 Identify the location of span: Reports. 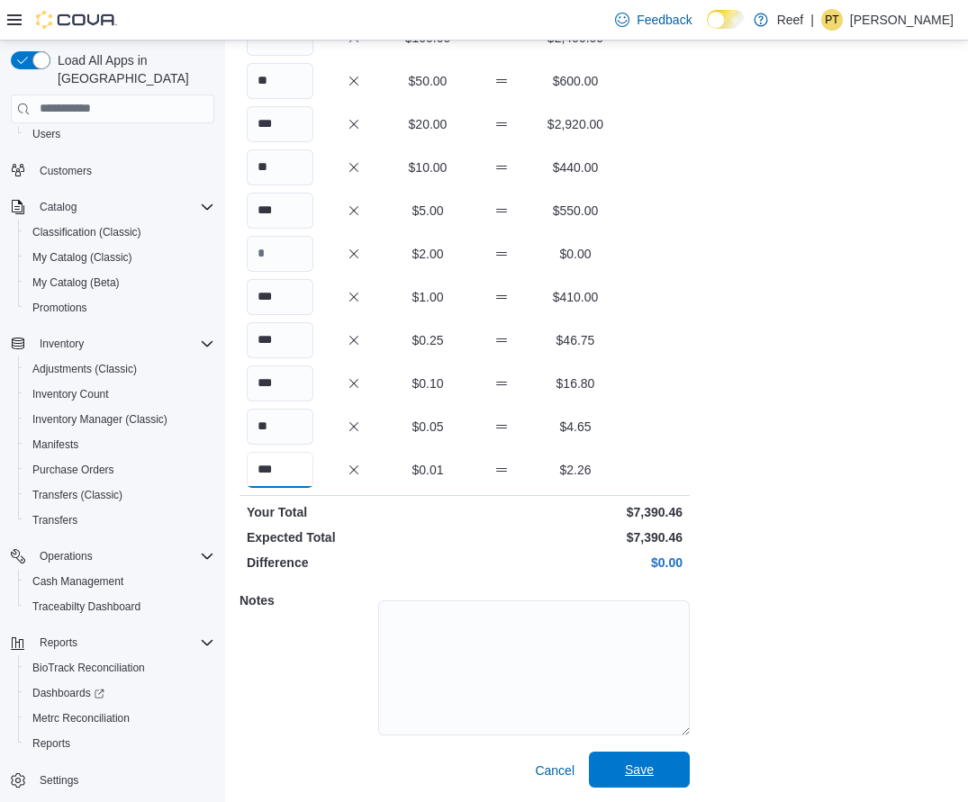
(59, 643).